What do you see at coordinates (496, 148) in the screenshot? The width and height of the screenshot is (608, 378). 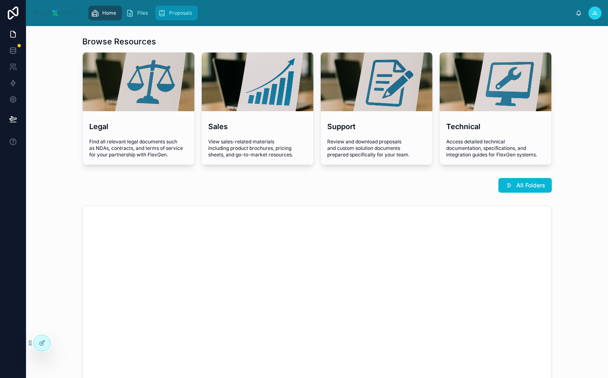 I see `span: Access detailed technical documentation, specifications, and integration guides for FlexGen systems.` at bounding box center [496, 148].